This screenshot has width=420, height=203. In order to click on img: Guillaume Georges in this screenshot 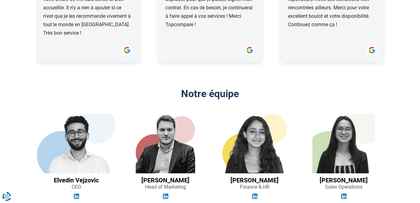, I will do `click(166, 144)`.